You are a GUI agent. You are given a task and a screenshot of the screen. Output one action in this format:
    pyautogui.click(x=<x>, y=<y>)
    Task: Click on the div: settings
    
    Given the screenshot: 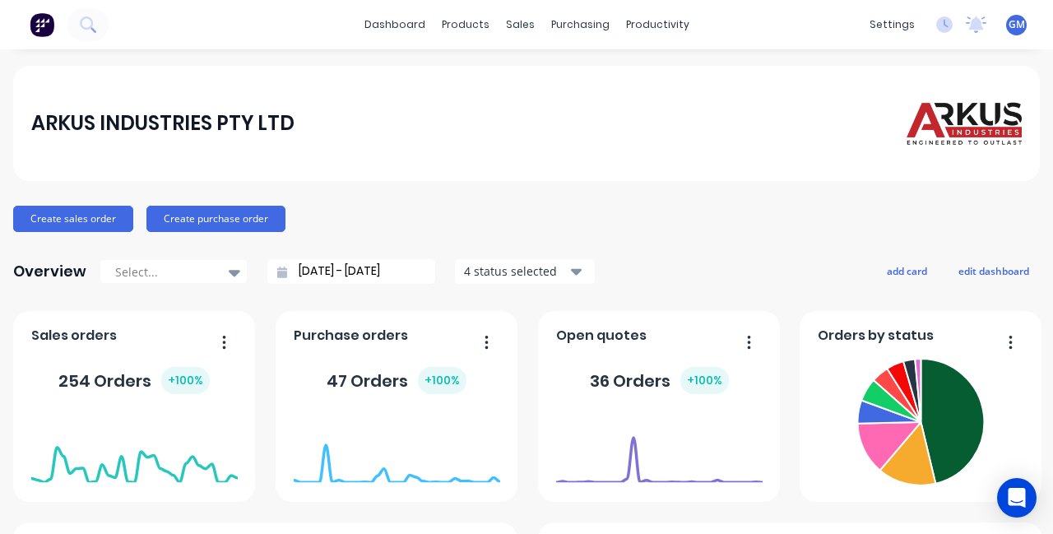 What is the action you would take?
    pyautogui.click(x=892, y=25)
    